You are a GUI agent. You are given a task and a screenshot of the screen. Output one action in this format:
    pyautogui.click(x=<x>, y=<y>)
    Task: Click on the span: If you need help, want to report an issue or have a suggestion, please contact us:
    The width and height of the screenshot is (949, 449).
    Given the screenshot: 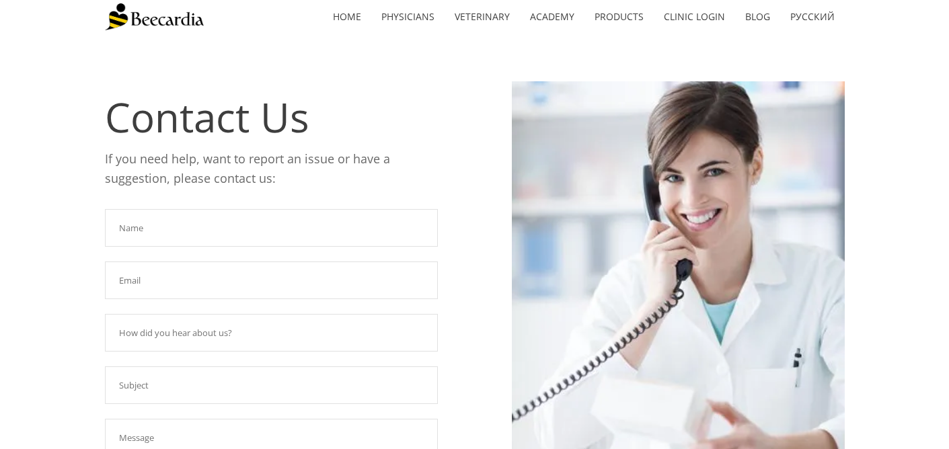 What is the action you would take?
    pyautogui.click(x=248, y=168)
    